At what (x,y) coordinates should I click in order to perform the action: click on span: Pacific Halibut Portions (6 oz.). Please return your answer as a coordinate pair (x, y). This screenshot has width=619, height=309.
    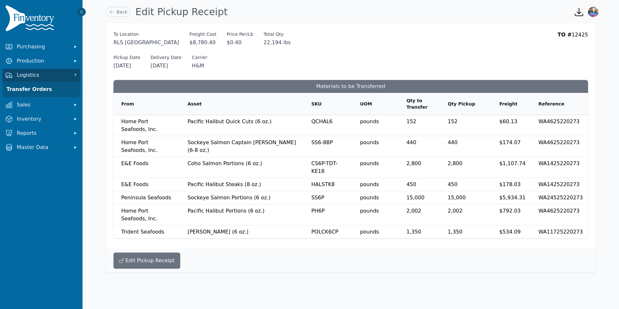
    Looking at the image, I should click on (226, 210).